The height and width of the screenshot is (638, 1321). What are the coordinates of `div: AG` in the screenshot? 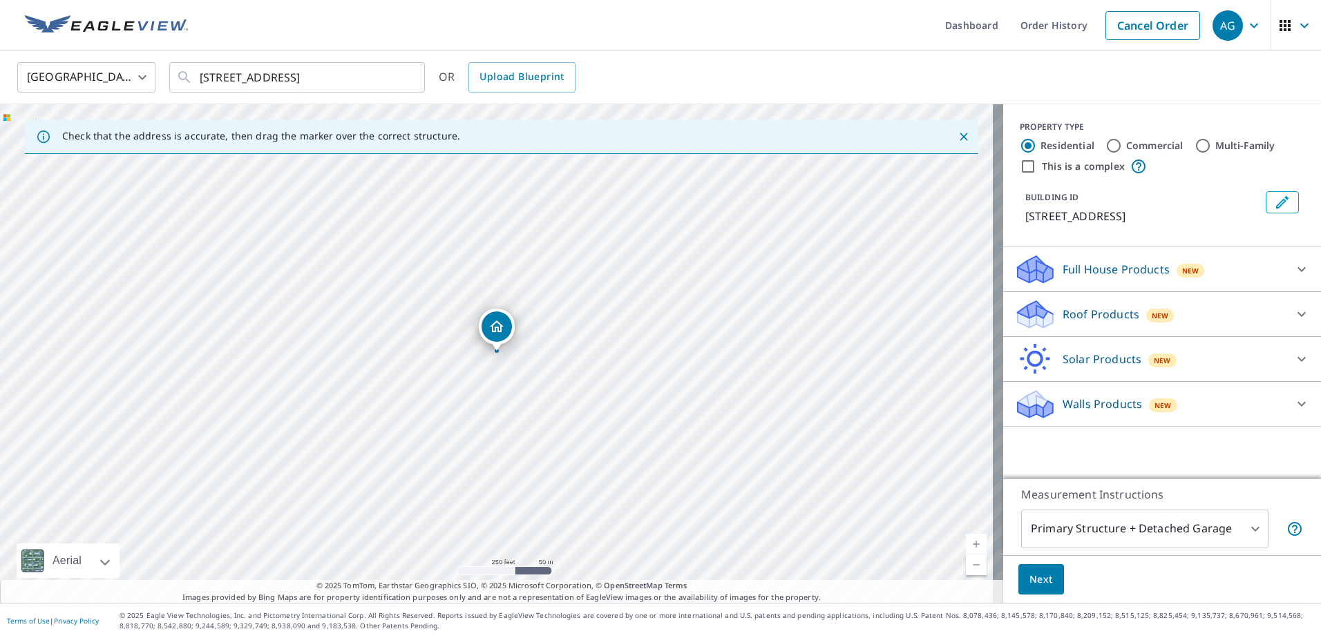 It's located at (1228, 26).